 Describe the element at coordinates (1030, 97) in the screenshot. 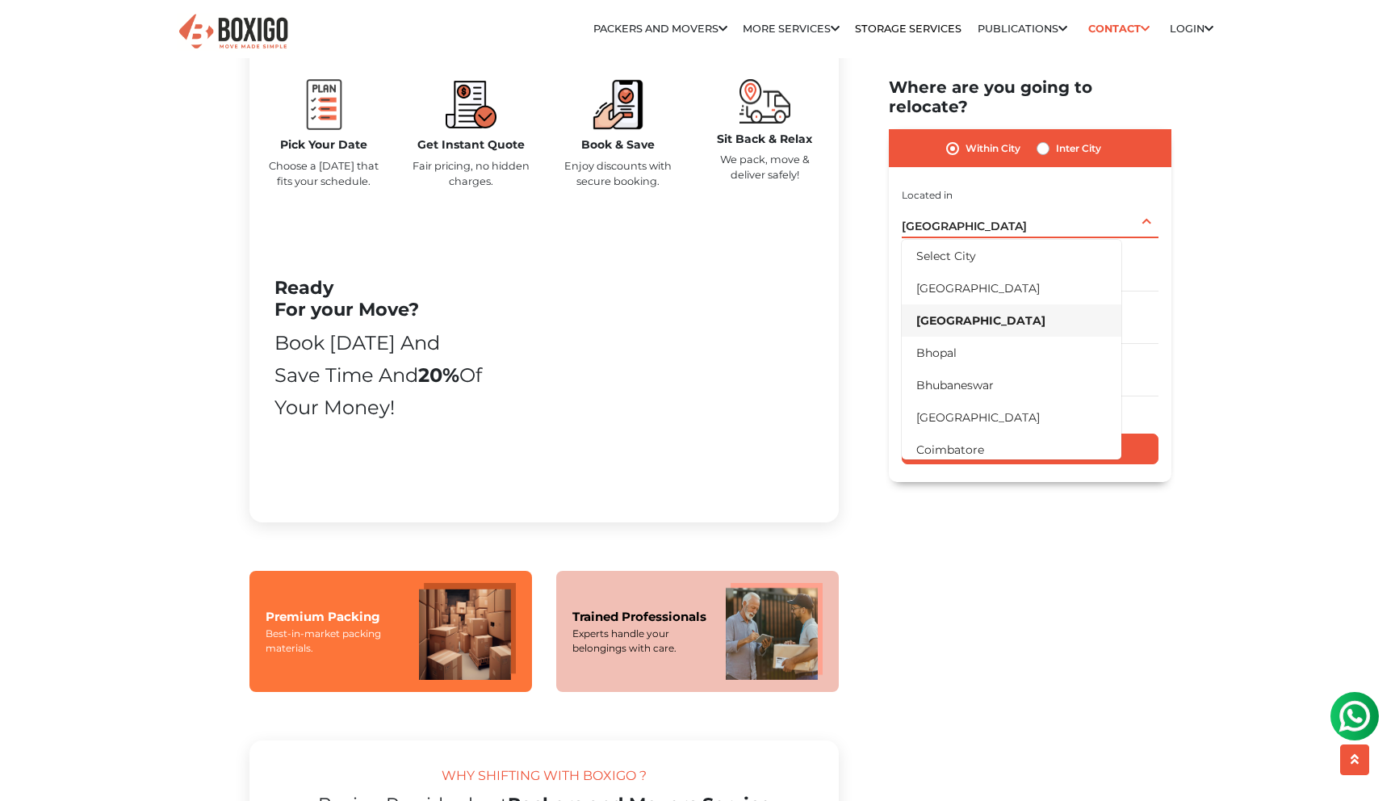

I see `h2: Where are you going to relocate?` at that location.